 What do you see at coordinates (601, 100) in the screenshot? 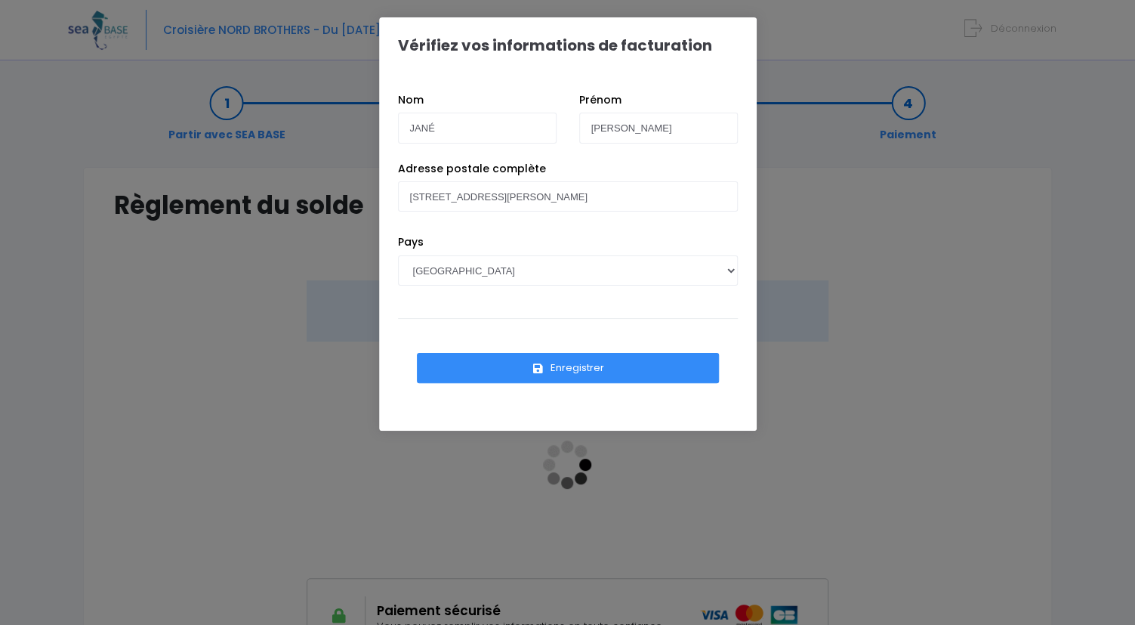
I see `label: Prénom` at bounding box center [601, 100].